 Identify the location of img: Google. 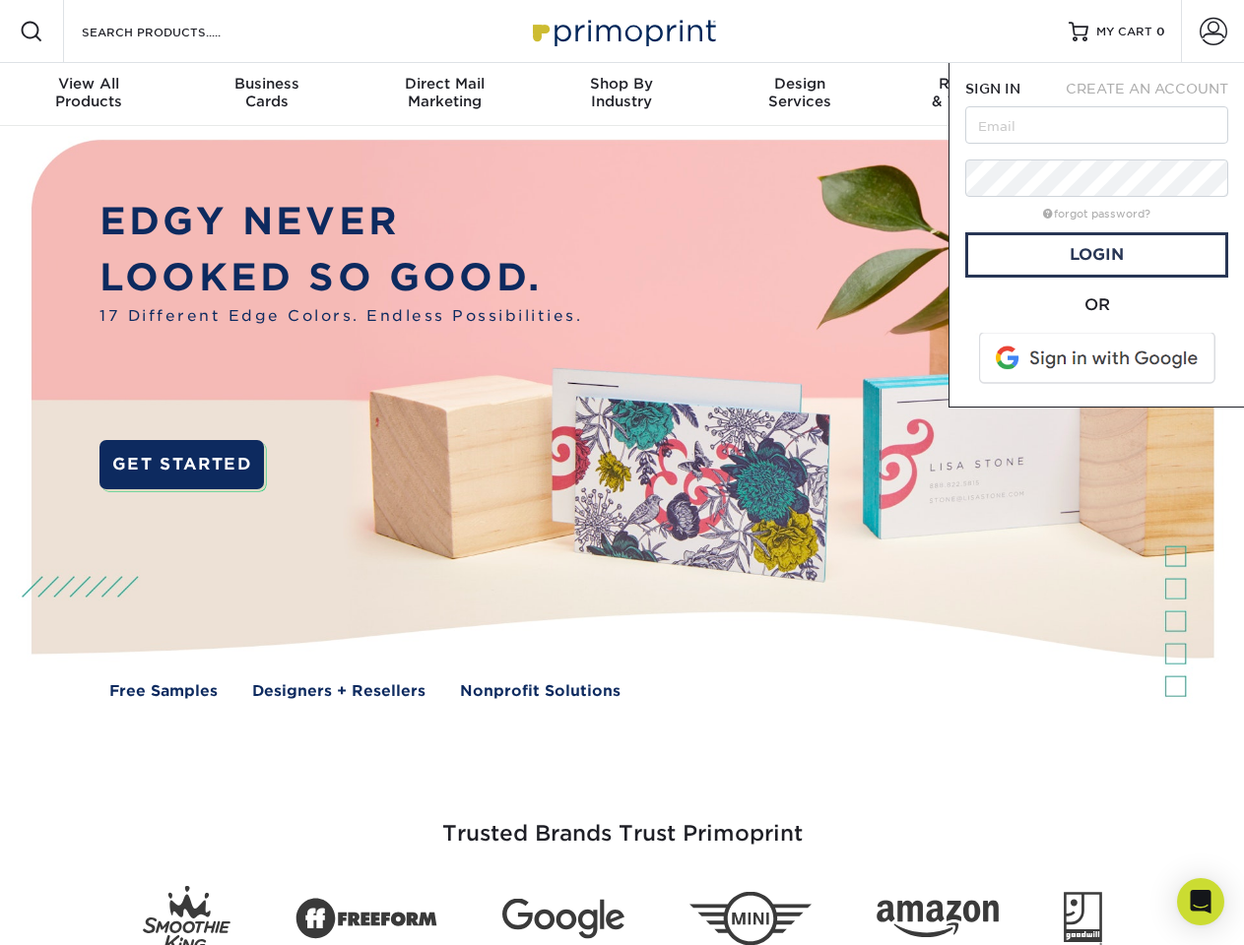
(563, 919).